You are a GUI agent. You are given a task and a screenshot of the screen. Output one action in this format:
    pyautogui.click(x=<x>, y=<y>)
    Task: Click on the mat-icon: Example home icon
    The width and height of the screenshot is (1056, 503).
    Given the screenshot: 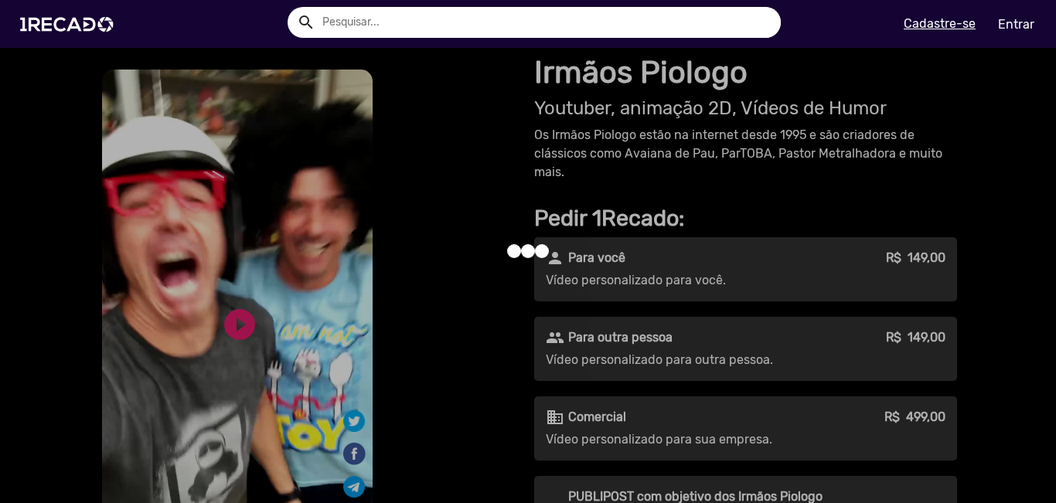 What is the action you would take?
    pyautogui.click(x=306, y=22)
    